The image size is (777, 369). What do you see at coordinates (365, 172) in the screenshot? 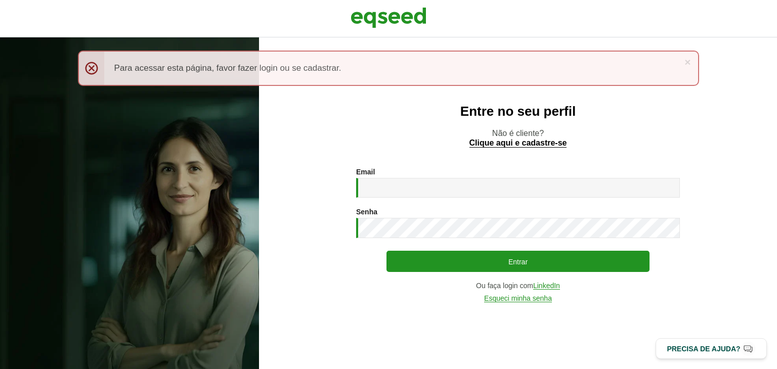
I see `label: Email` at bounding box center [365, 172].